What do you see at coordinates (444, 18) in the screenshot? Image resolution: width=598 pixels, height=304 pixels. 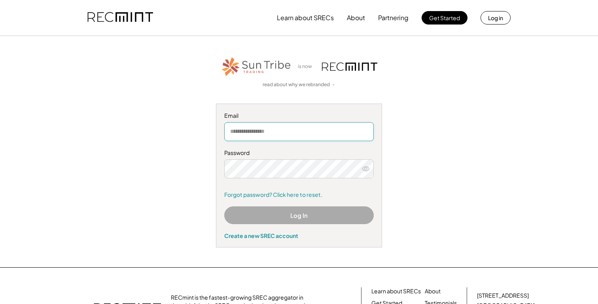 I see `button: Get Started` at bounding box center [444, 18].